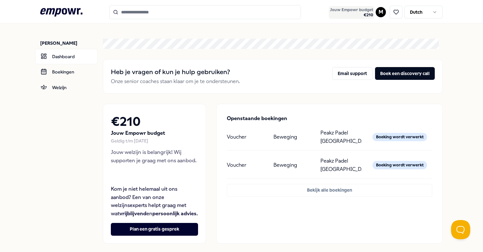  Describe the element at coordinates (175, 72) in the screenshot. I see `h2: Heb je vragen of kun je hulp gebruiken?` at that location.